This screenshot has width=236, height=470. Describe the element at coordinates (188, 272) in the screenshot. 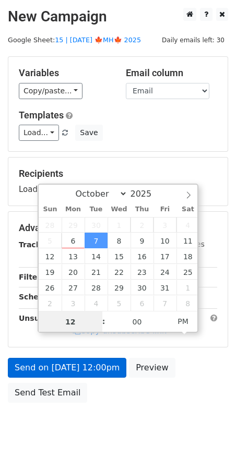

I see `span: October 25, 2025` at that location.